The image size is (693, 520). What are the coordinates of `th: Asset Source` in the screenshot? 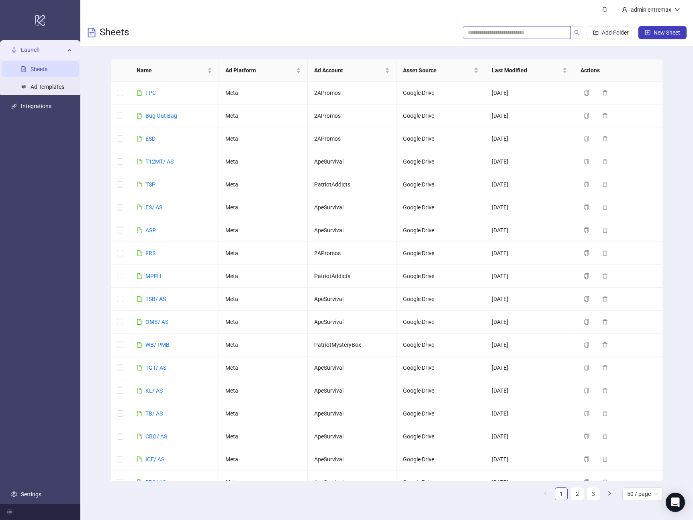 It's located at (440, 70).